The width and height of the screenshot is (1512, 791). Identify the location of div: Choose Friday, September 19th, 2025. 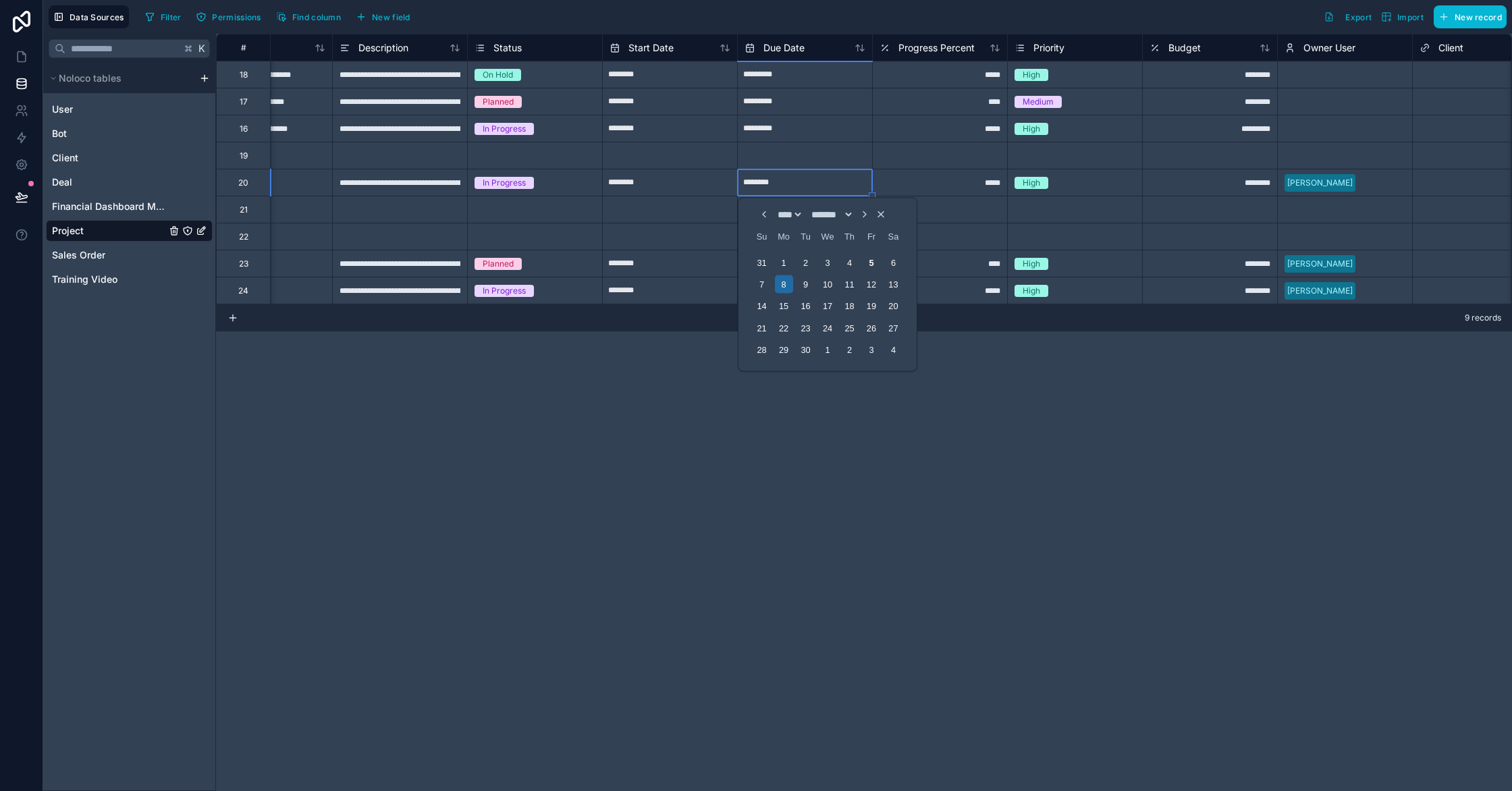
(871, 305).